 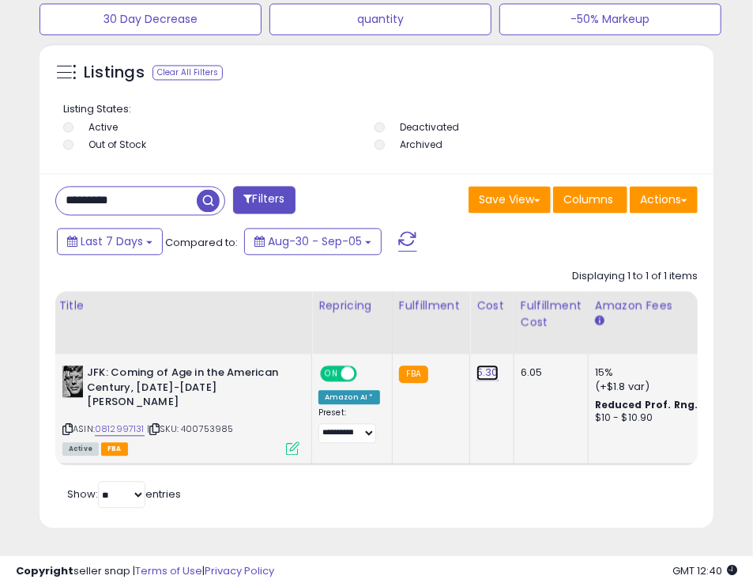 I want to click on div: Amazon Fees, so click(x=663, y=305).